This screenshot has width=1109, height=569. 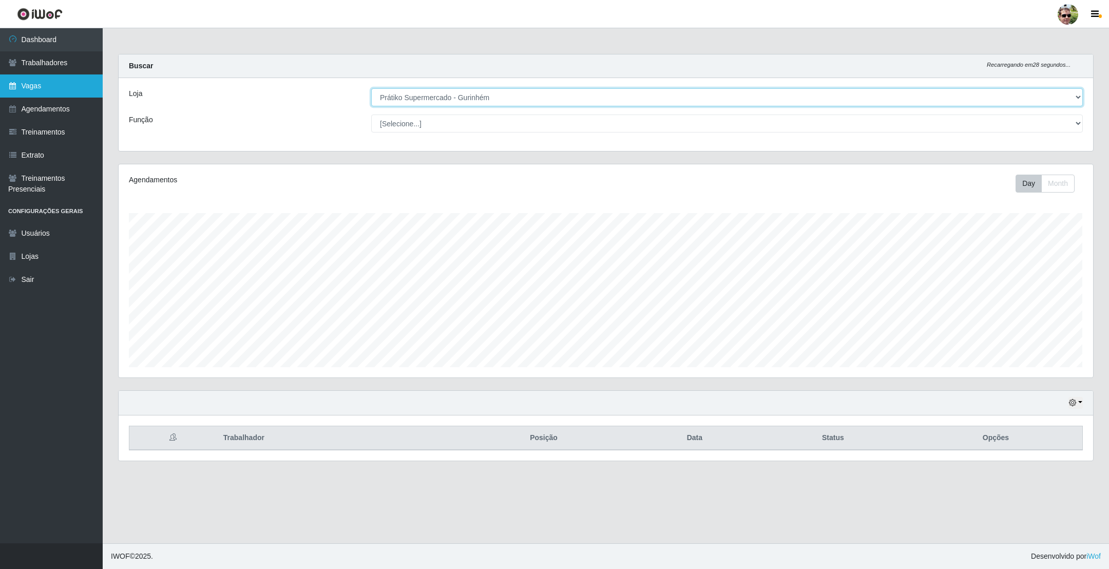 I want to click on th: Opções, so click(x=996, y=438).